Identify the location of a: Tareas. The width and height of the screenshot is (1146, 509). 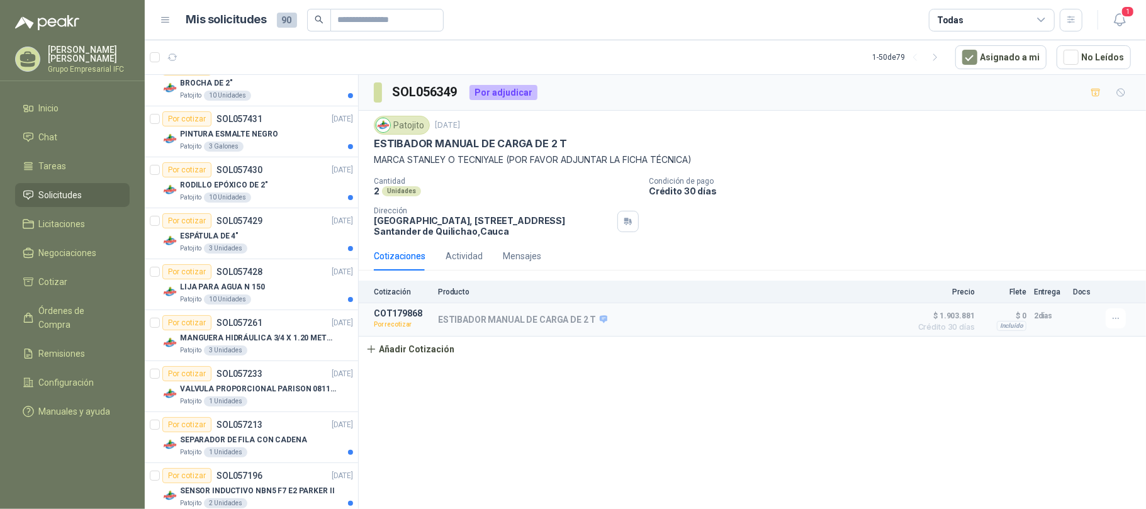
(72, 166).